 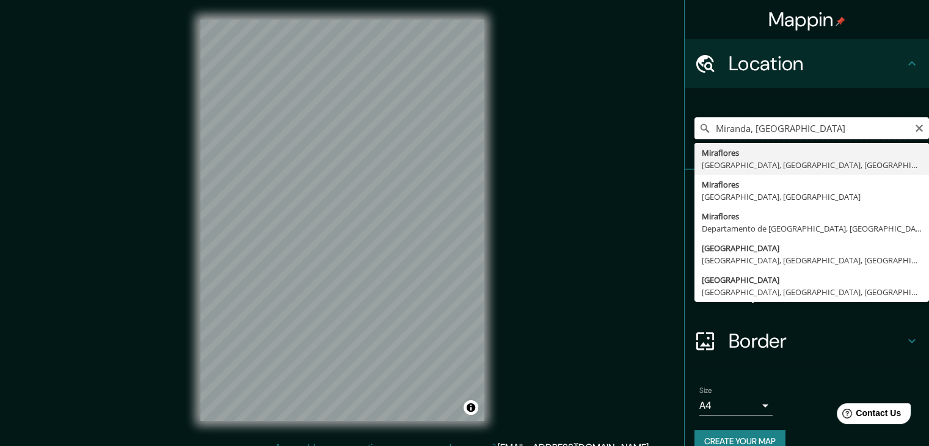 What do you see at coordinates (817, 341) in the screenshot?
I see `h4: Border` at bounding box center [817, 341].